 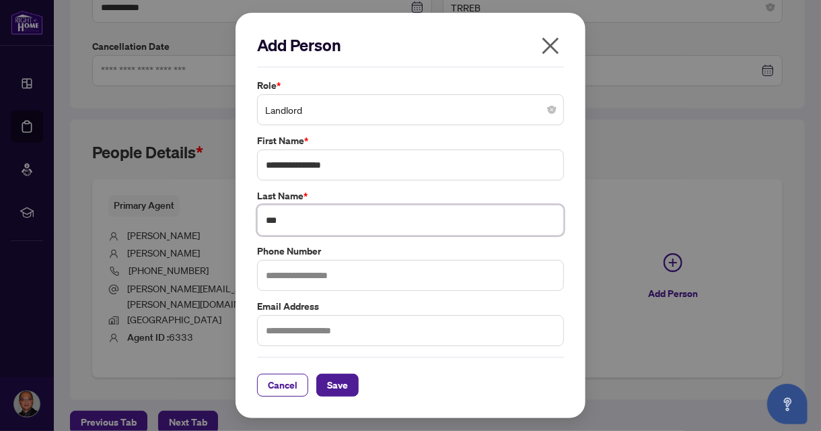 I want to click on label: Role, so click(x=410, y=85).